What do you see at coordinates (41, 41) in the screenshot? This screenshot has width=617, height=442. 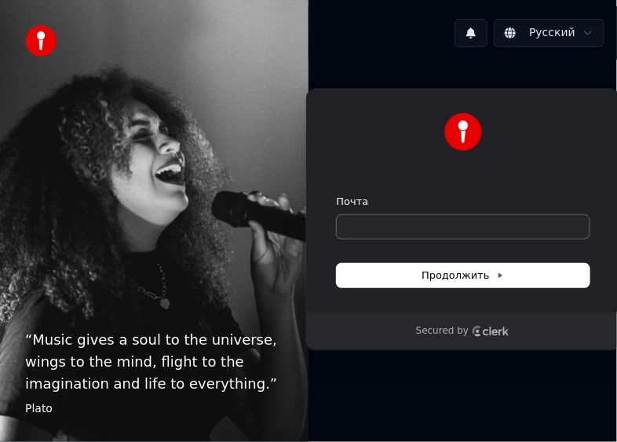 I see `img: youka` at bounding box center [41, 41].